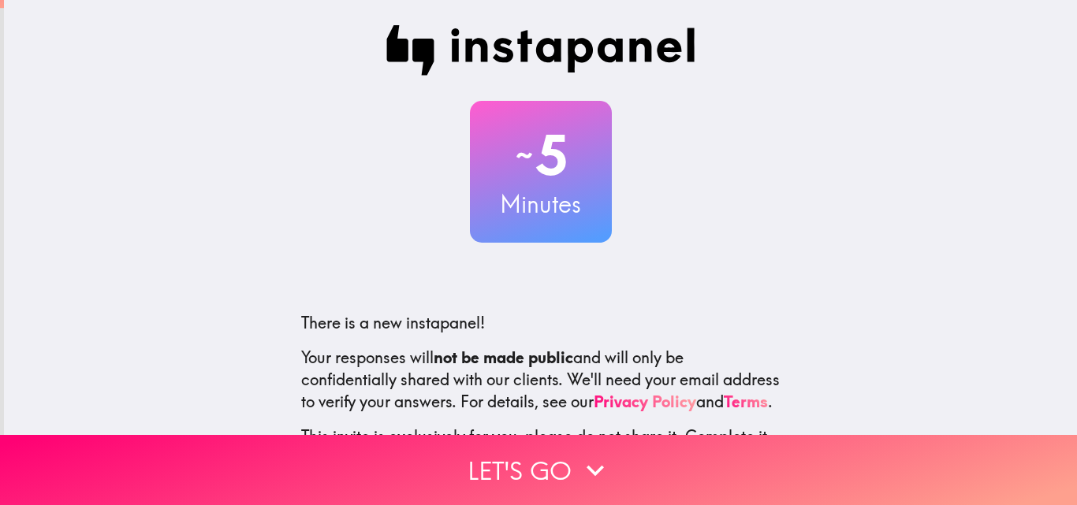 Image resolution: width=1077 pixels, height=505 pixels. What do you see at coordinates (541, 448) in the screenshot?
I see `p: This invite is exclusively for you, please do not share it. Complete it soon because spots are li...` at bounding box center [541, 448].